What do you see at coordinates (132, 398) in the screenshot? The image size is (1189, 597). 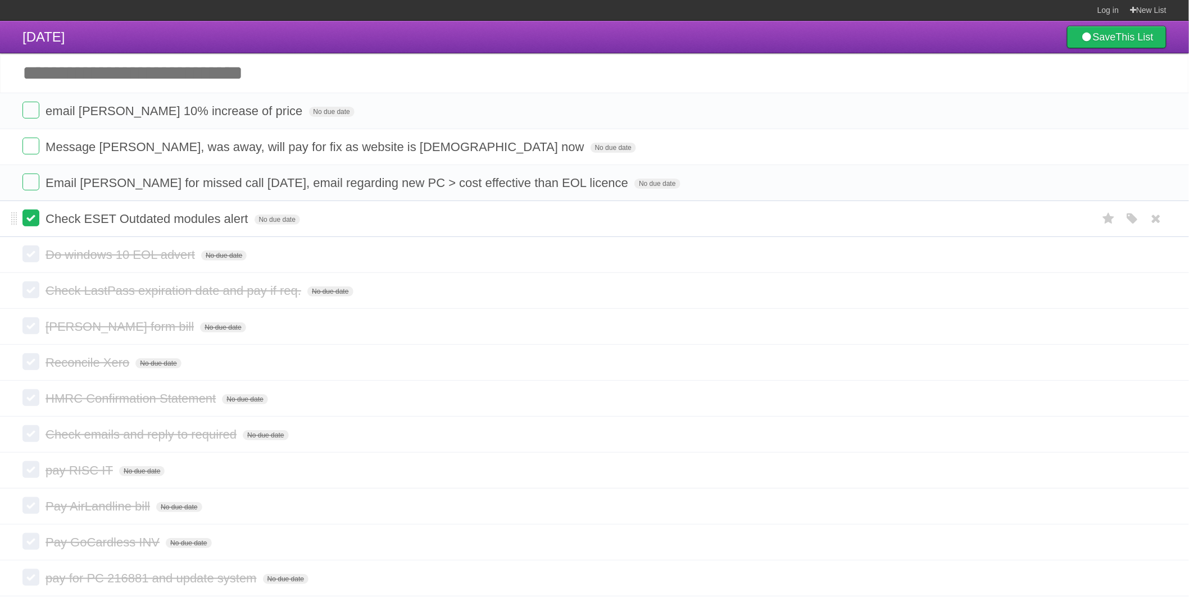 I see `span: HMRC Confirmation Statement` at bounding box center [132, 398].